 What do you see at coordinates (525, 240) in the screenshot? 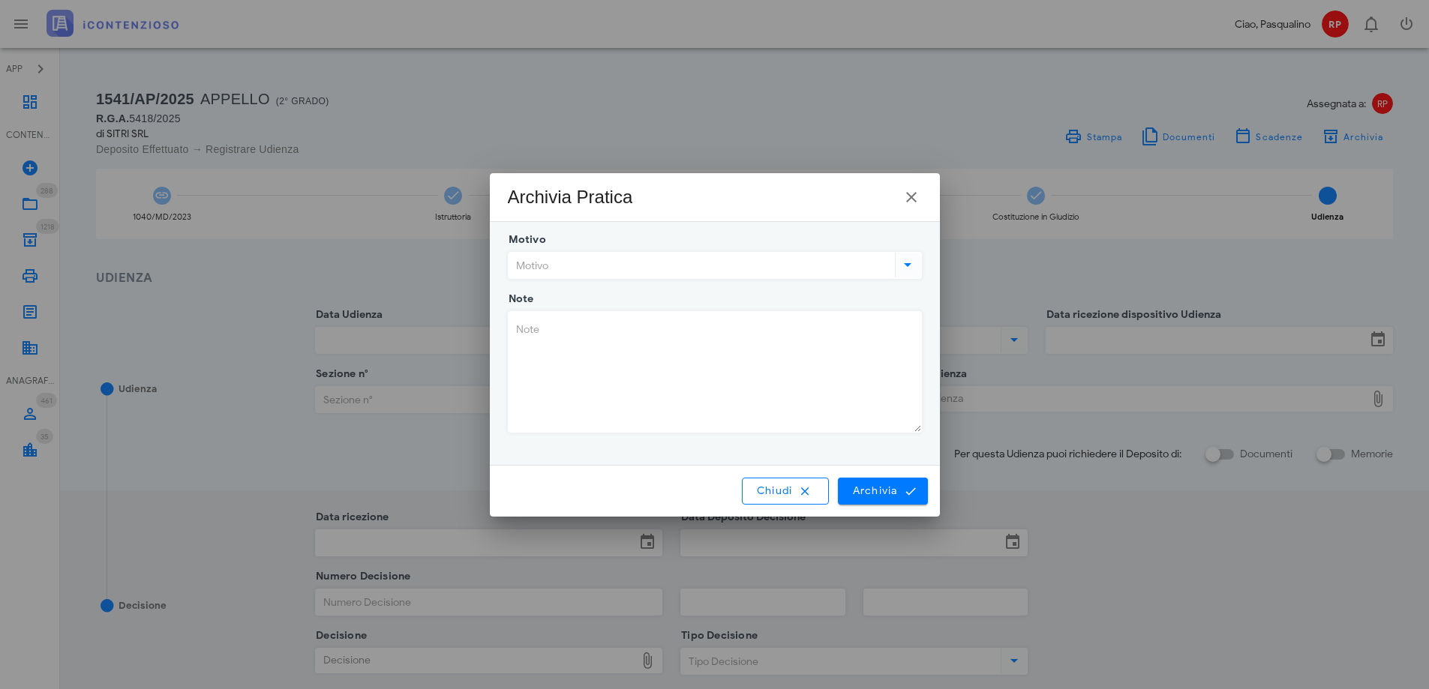
I see `label: Motivo` at bounding box center [525, 240].